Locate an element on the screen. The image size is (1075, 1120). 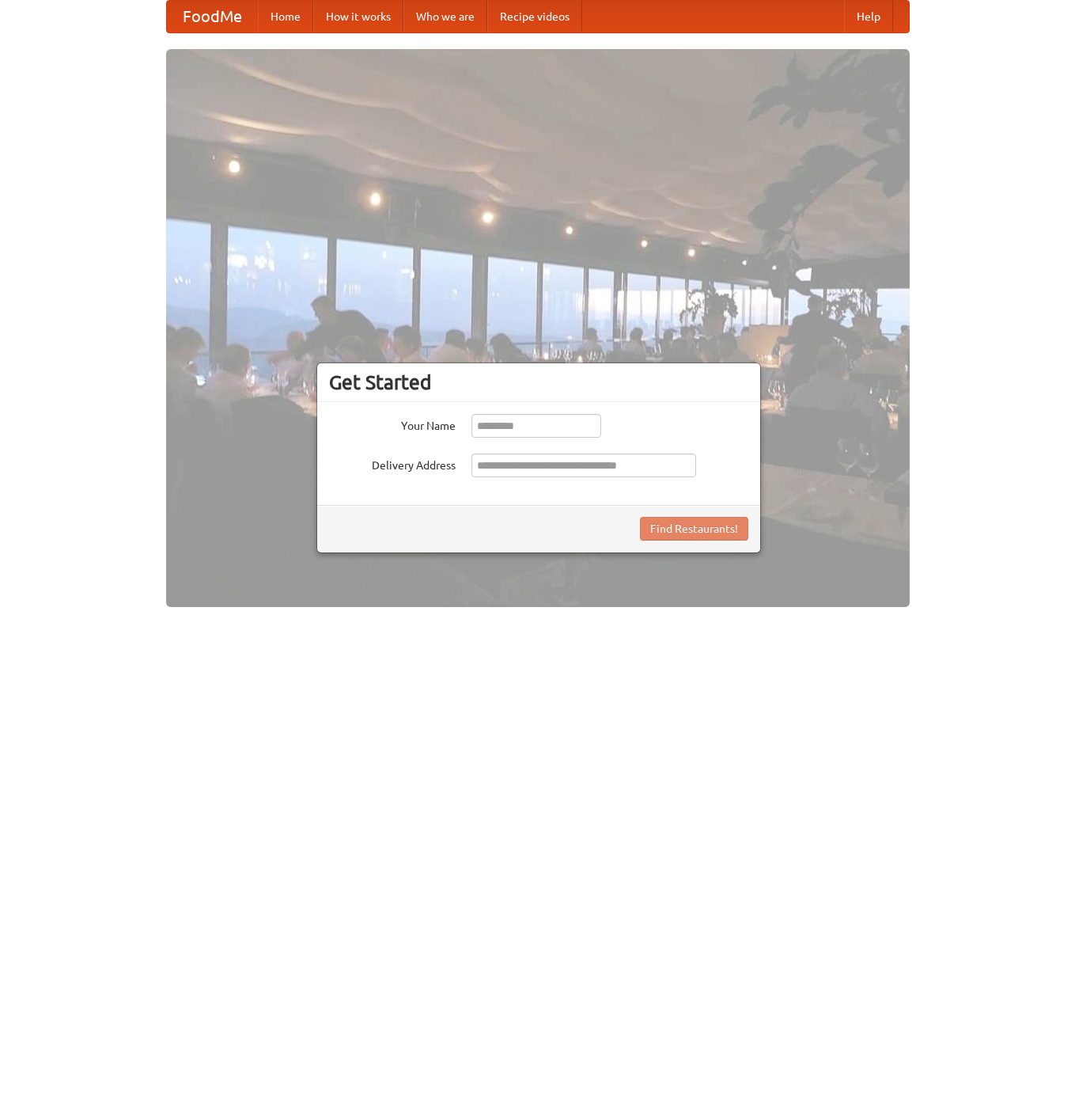
a: How it works is located at coordinates (358, 17).